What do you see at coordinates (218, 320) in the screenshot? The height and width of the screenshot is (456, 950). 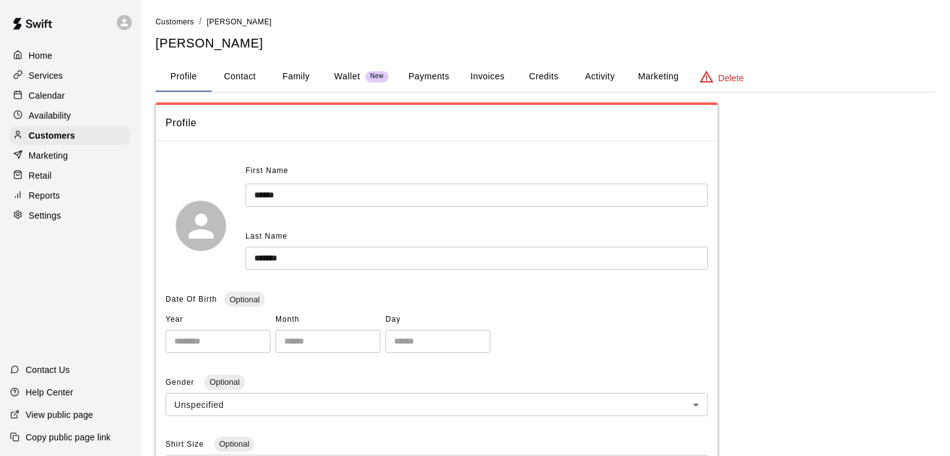 I see `span: Year` at bounding box center [218, 320].